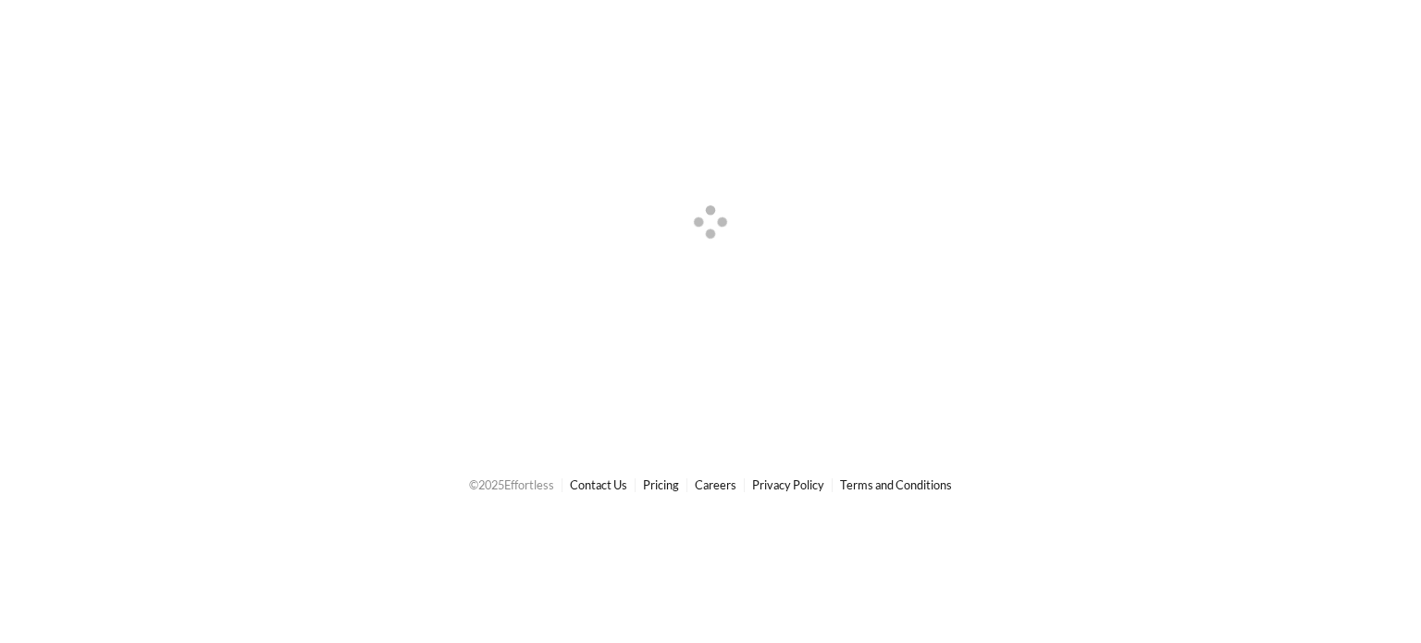 The height and width of the screenshot is (643, 1421). What do you see at coordinates (896, 485) in the screenshot?
I see `a: Terms and Conditions` at bounding box center [896, 485].